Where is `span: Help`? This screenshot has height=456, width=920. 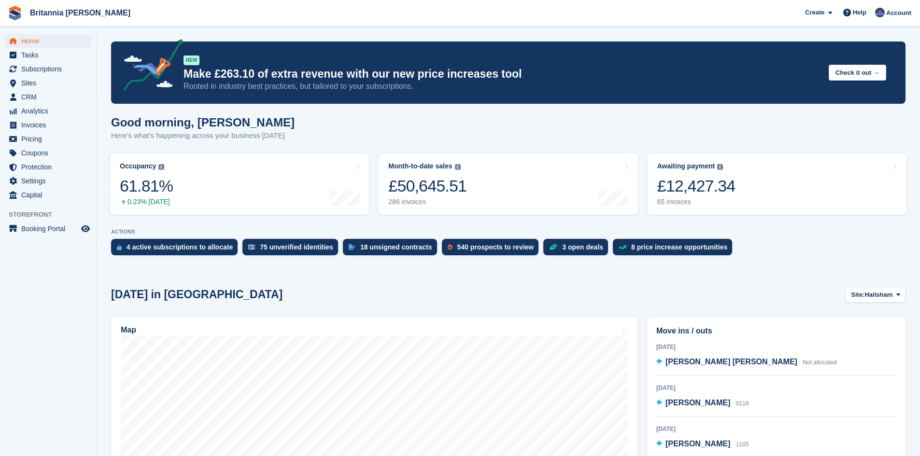 span: Help is located at coordinates (860, 13).